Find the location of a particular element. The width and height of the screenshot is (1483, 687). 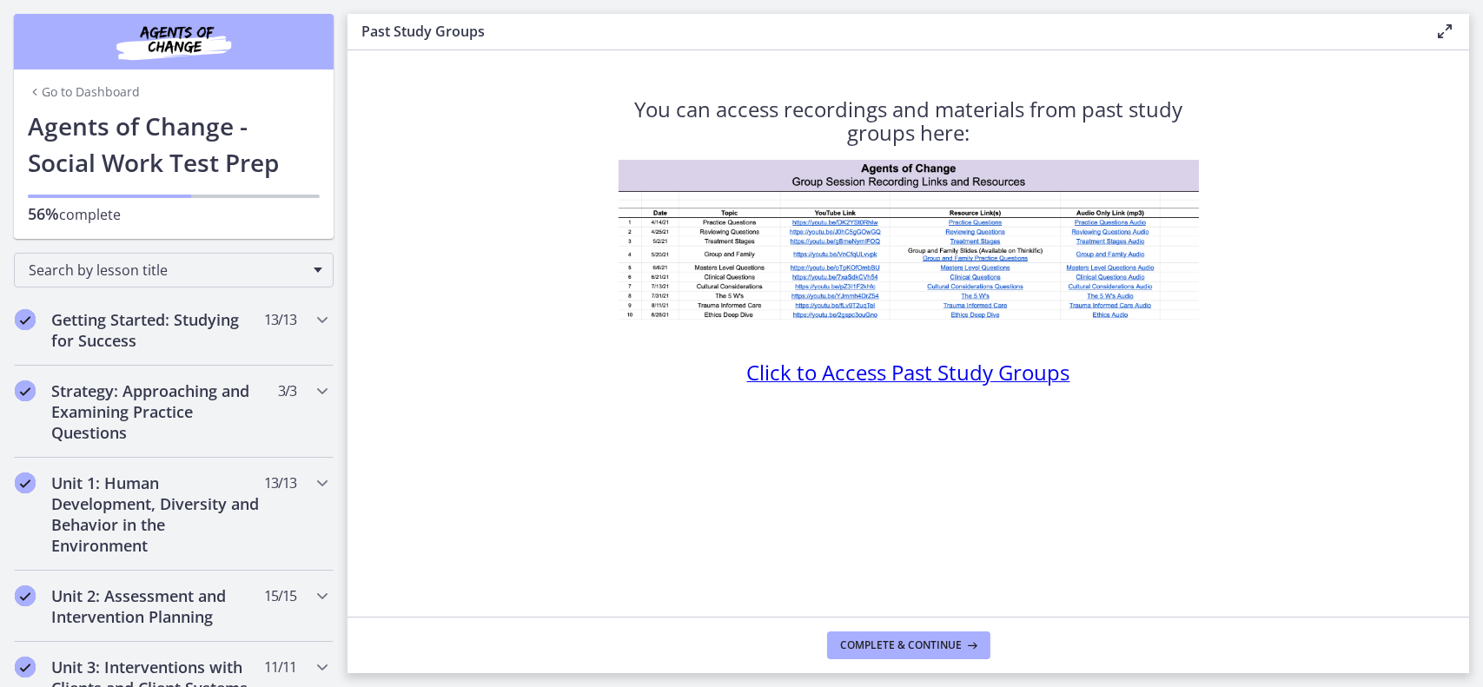

h3: Past Study Groups is located at coordinates (884, 31).